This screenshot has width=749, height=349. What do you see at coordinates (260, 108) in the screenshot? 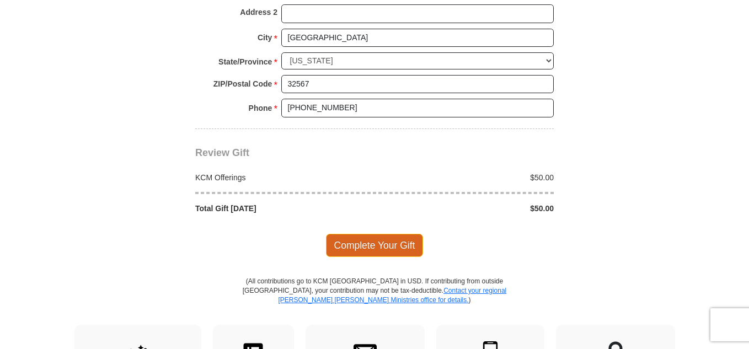
I see `strong: Phone` at bounding box center [260, 108].